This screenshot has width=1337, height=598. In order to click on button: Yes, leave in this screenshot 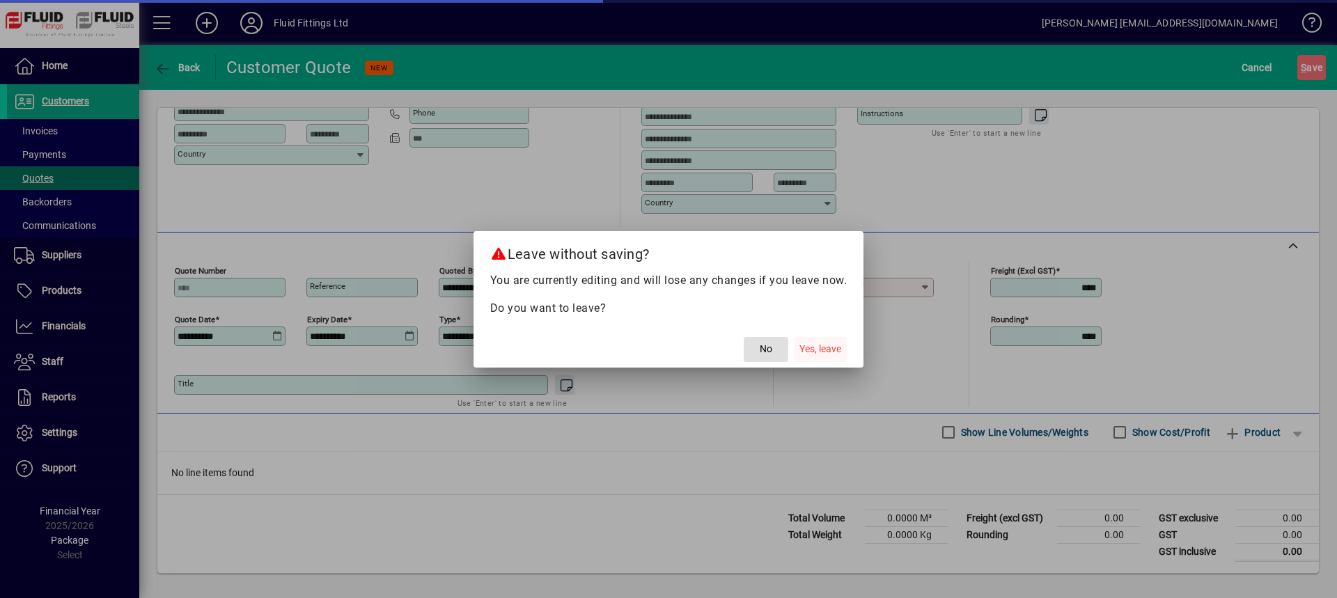, I will do `click(820, 350)`.